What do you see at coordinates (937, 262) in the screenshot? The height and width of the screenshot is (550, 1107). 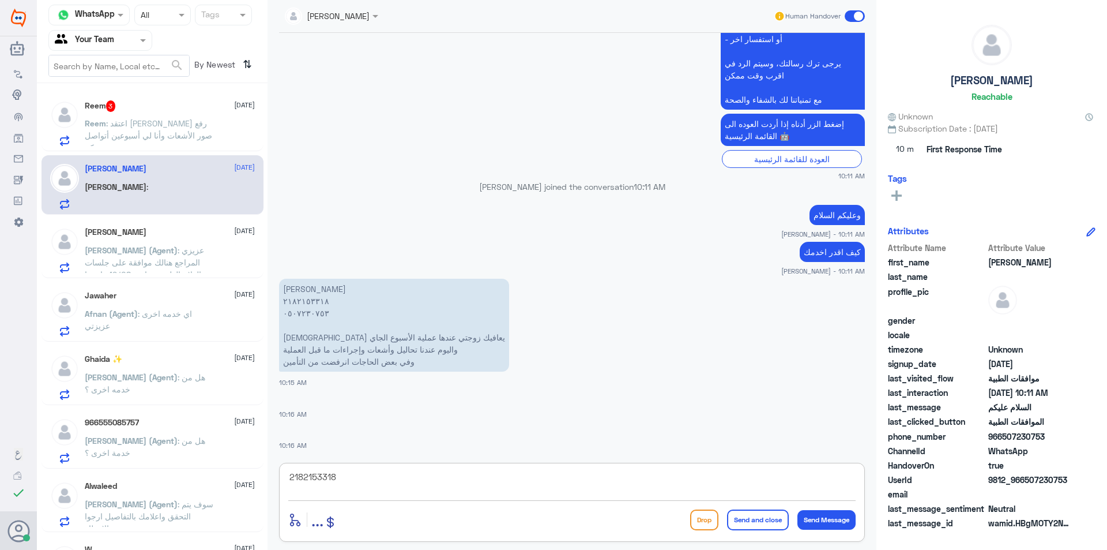 I see `span: first_name` at bounding box center [937, 262].